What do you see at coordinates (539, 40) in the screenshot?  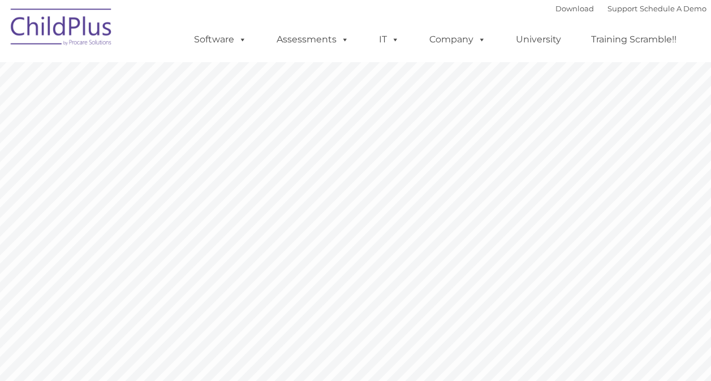 I see `a: University` at bounding box center [539, 40].